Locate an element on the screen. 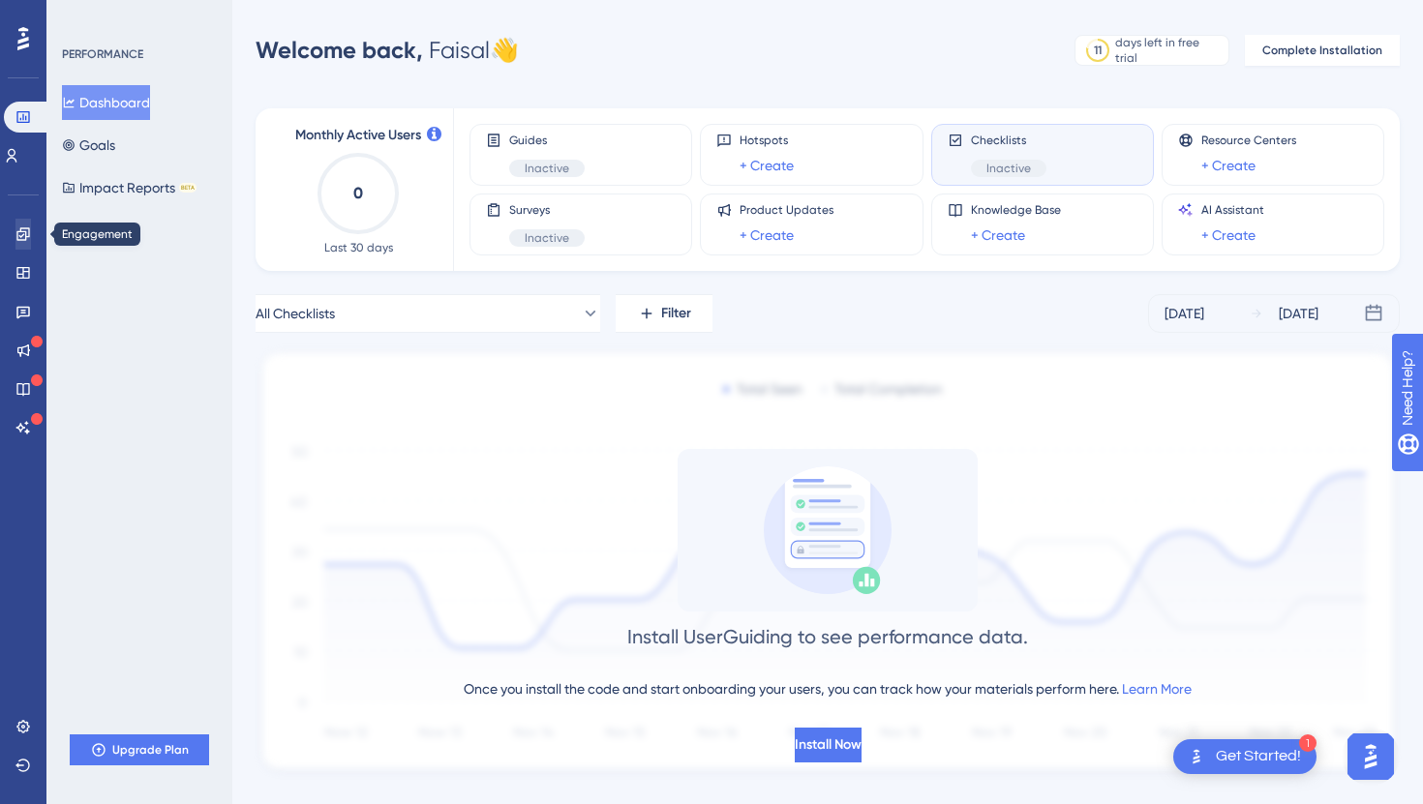  button: Filter is located at coordinates (664, 314).